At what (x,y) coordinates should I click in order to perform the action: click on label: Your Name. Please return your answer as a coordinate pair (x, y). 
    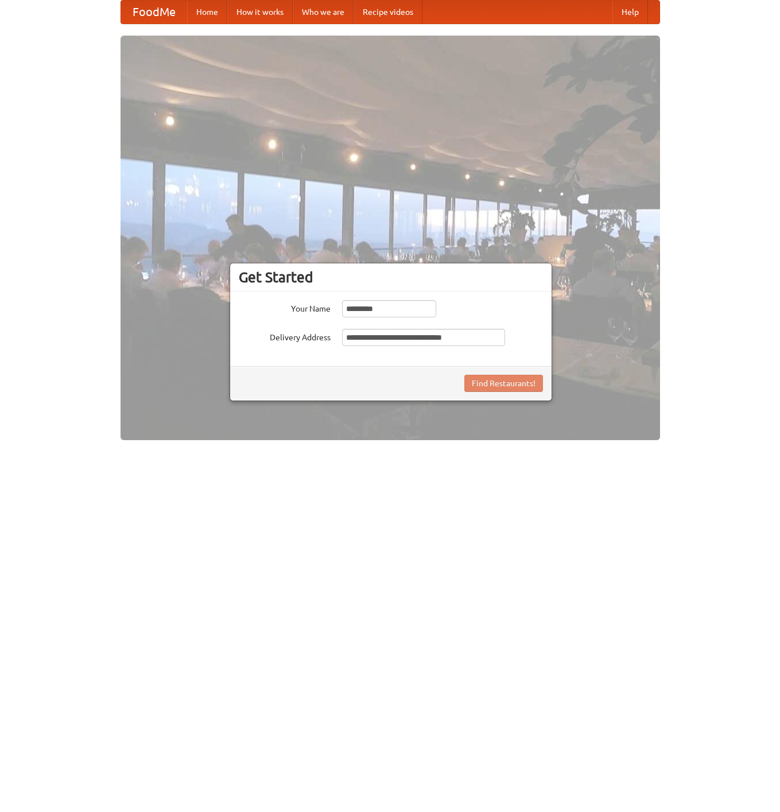
    Looking at the image, I should click on (285, 307).